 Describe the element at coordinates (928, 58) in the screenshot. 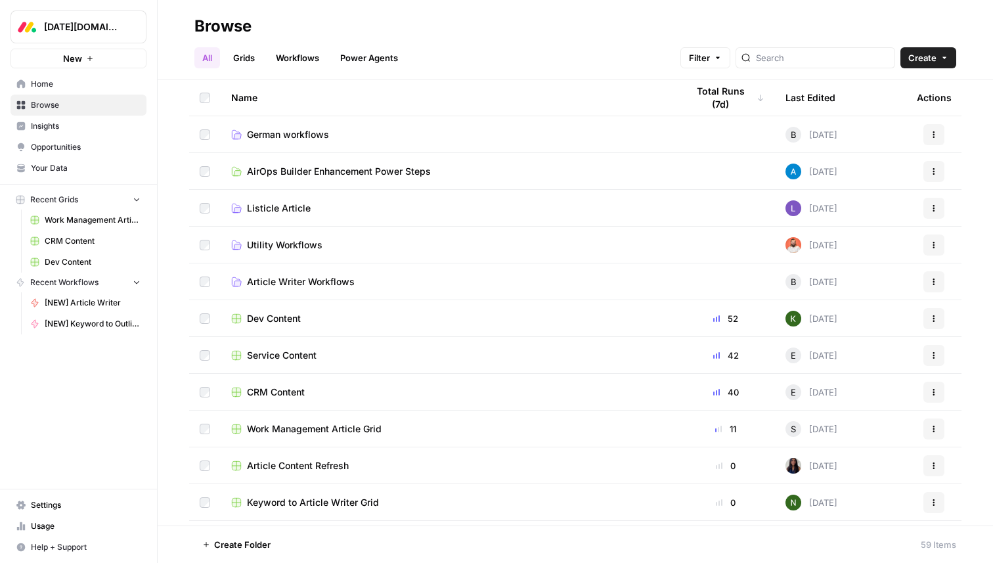

I see `button: Create` at that location.